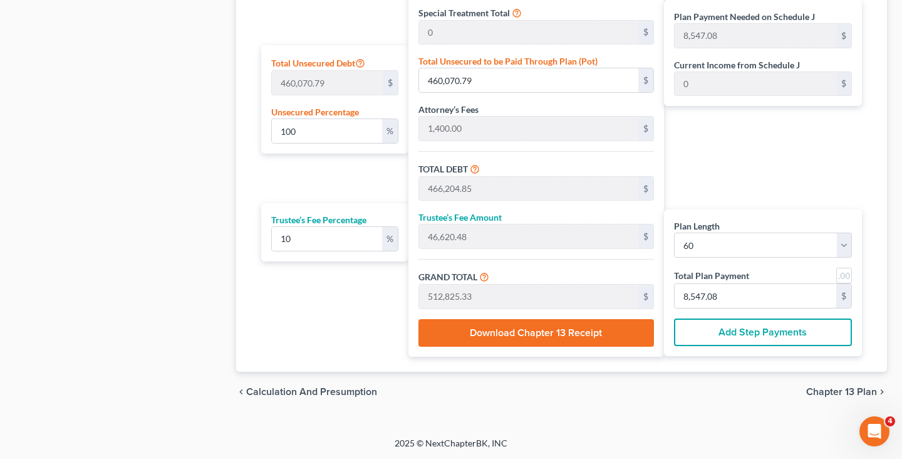 Image resolution: width=902 pixels, height=459 pixels. I want to click on button: chevron_left Calculation and Presumption, so click(306, 392).